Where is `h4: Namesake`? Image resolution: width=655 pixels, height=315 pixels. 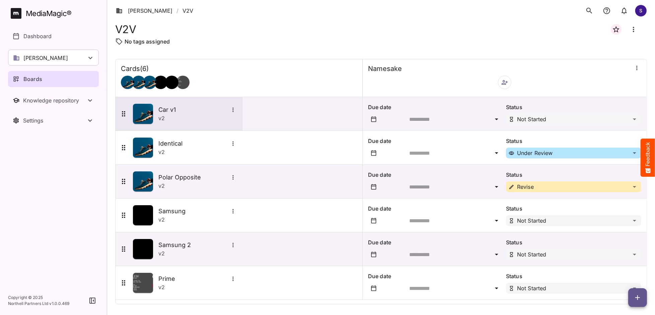 h4: Namesake is located at coordinates (385, 69).